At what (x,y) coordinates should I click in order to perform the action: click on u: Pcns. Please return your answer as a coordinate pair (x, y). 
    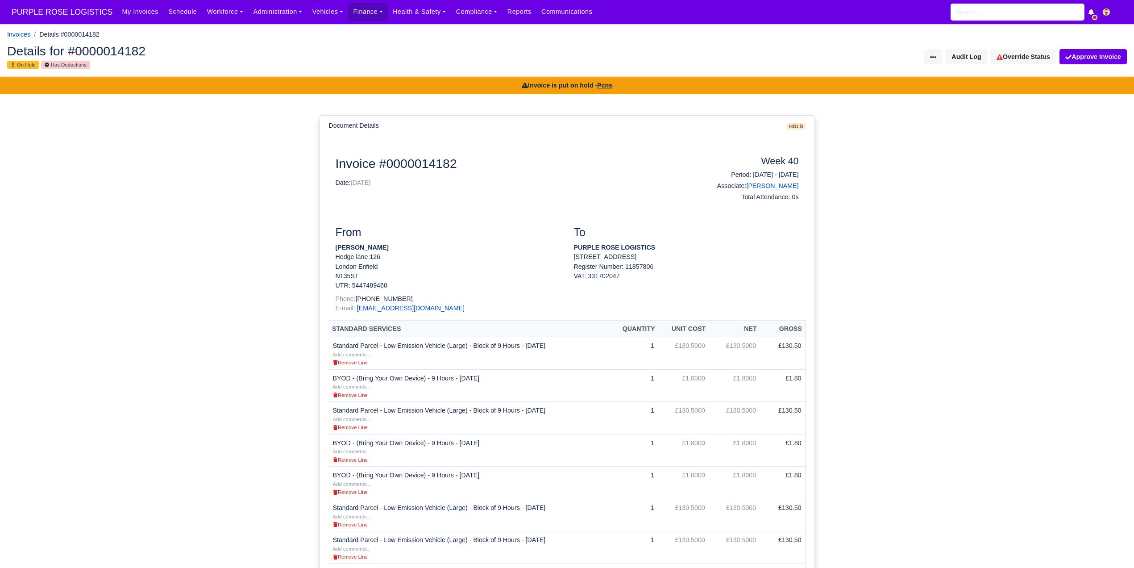
    Looking at the image, I should click on (605, 85).